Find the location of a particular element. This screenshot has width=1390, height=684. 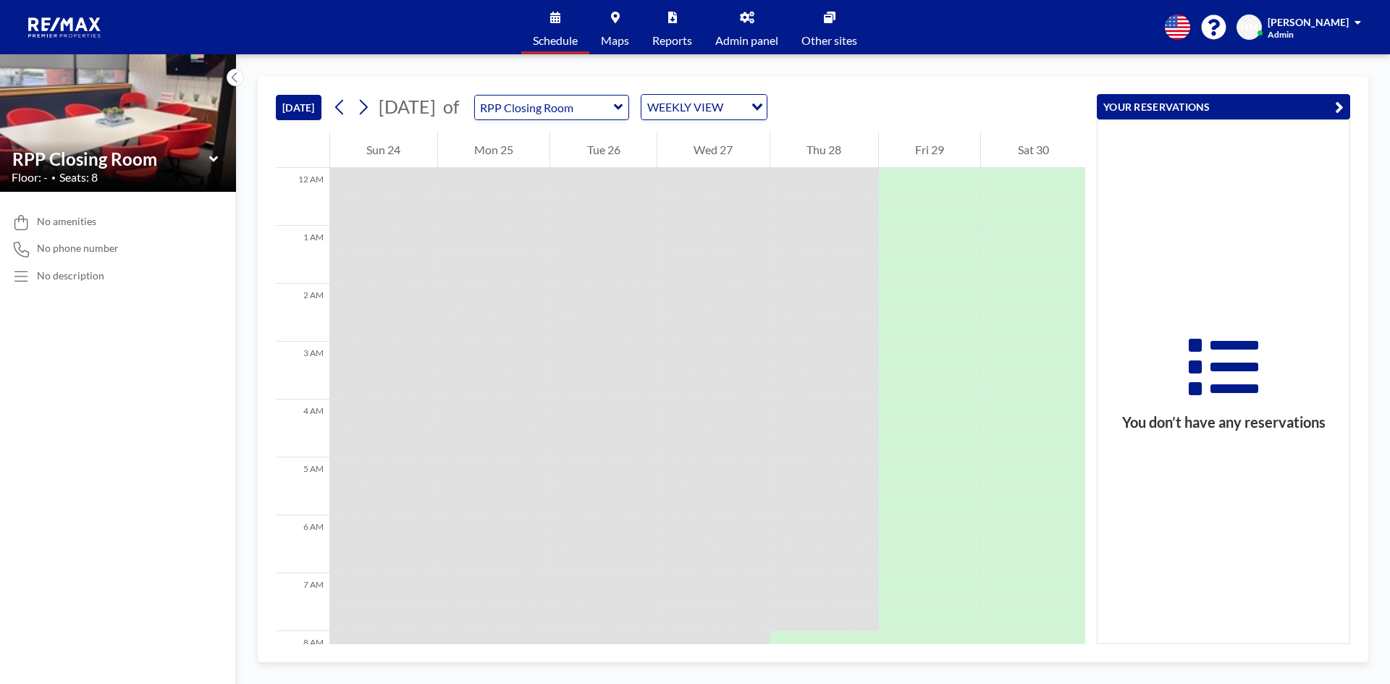

button: YOUR RESERVATIONS is located at coordinates (1223, 106).